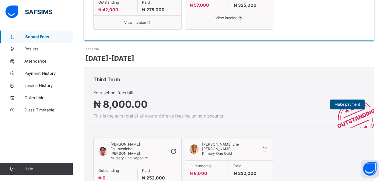  What do you see at coordinates (199, 5) in the screenshot?
I see `span: ₦ 57,000` at bounding box center [199, 5].